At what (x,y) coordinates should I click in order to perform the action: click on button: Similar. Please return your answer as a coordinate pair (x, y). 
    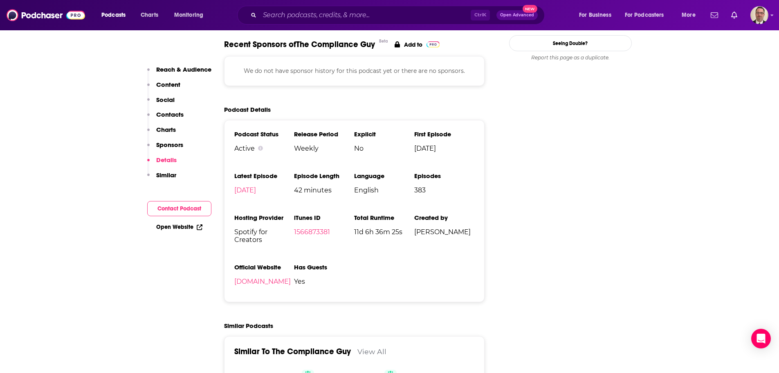
    Looking at the image, I should click on (162, 178).